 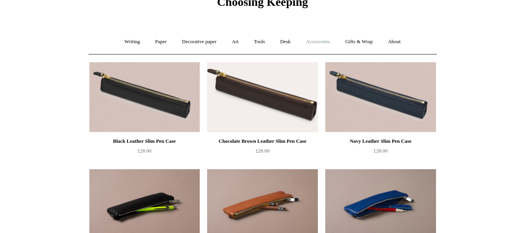 What do you see at coordinates (358, 42) in the screenshot?
I see `a: Gifts & Wrap` at bounding box center [358, 42].